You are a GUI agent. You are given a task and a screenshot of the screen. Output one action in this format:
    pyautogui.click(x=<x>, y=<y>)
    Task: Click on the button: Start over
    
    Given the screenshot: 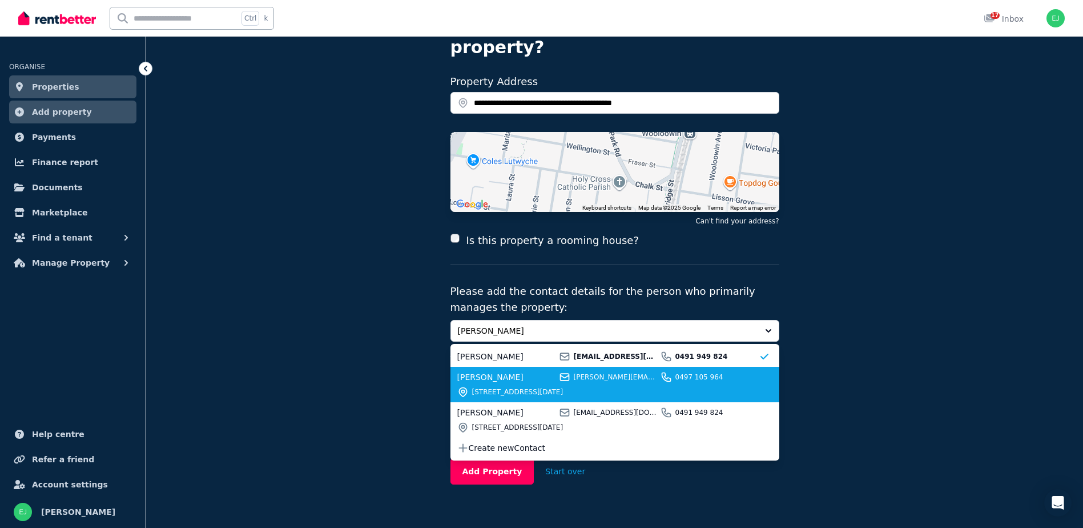 What is the action you would take?
    pyautogui.click(x=565, y=471)
    